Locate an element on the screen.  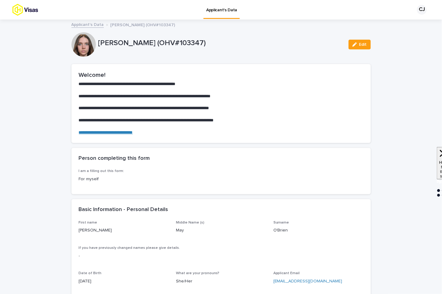
span: Edit is located at coordinates (363, 45).